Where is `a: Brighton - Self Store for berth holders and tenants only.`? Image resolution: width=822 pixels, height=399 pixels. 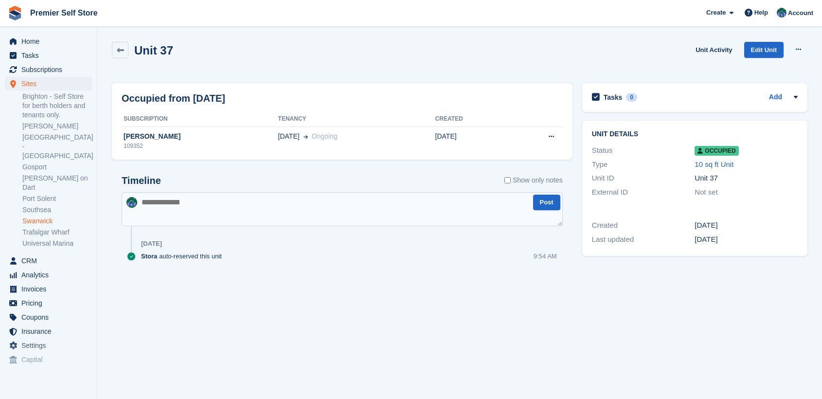 a: Brighton - Self Store for berth holders and tenants only. is located at coordinates (57, 106).